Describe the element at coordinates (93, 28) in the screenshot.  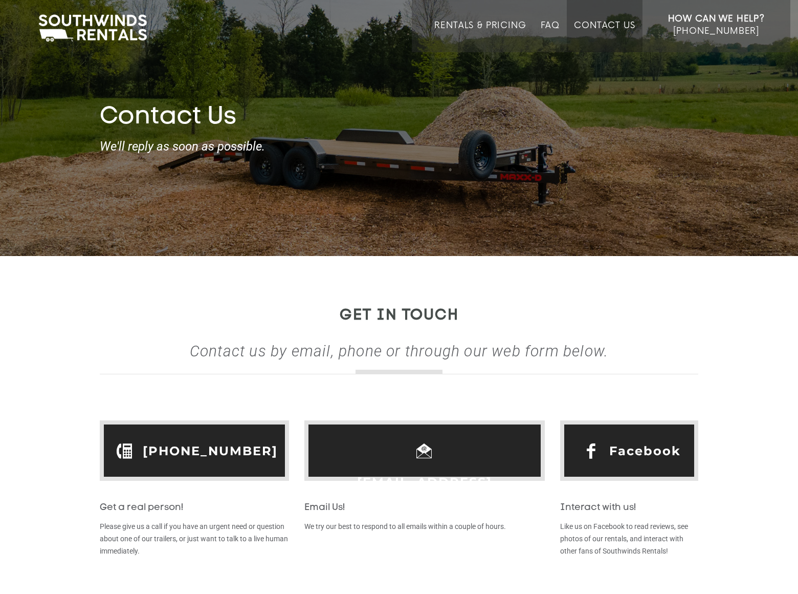
I see `img: Southwinds Rentals Logo` at that location.